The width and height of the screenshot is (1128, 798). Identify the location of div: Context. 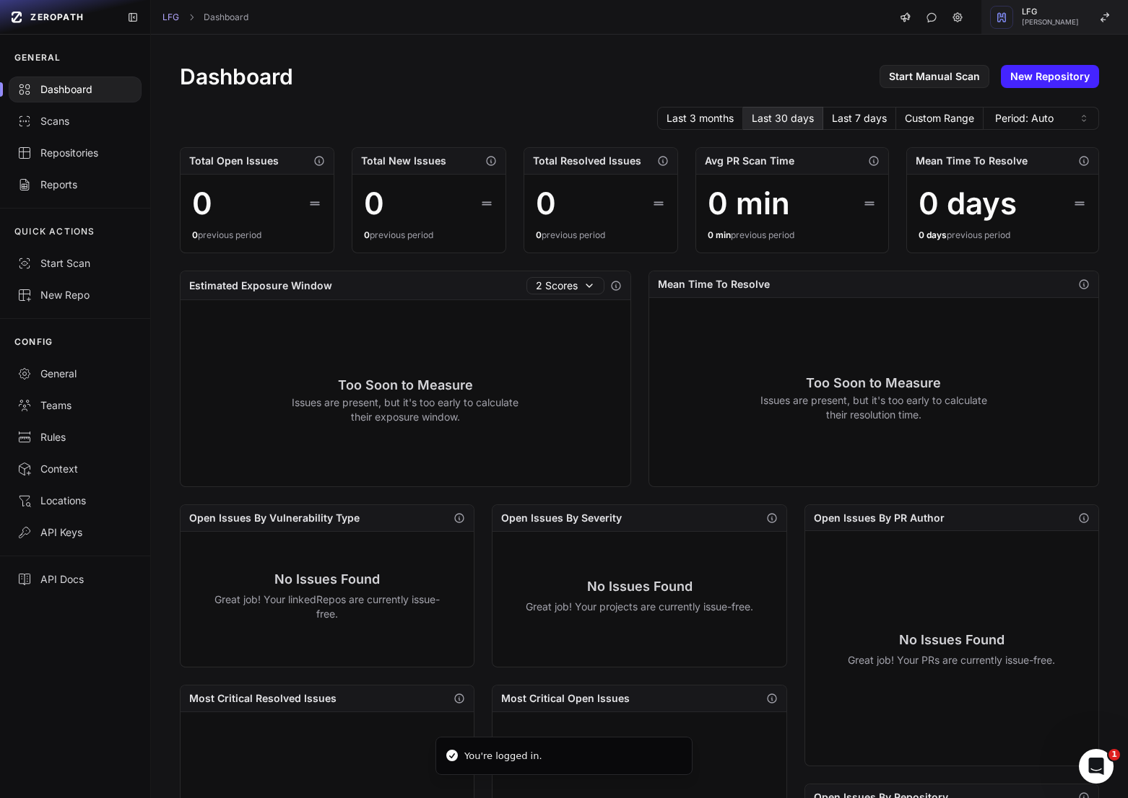
(75, 469).